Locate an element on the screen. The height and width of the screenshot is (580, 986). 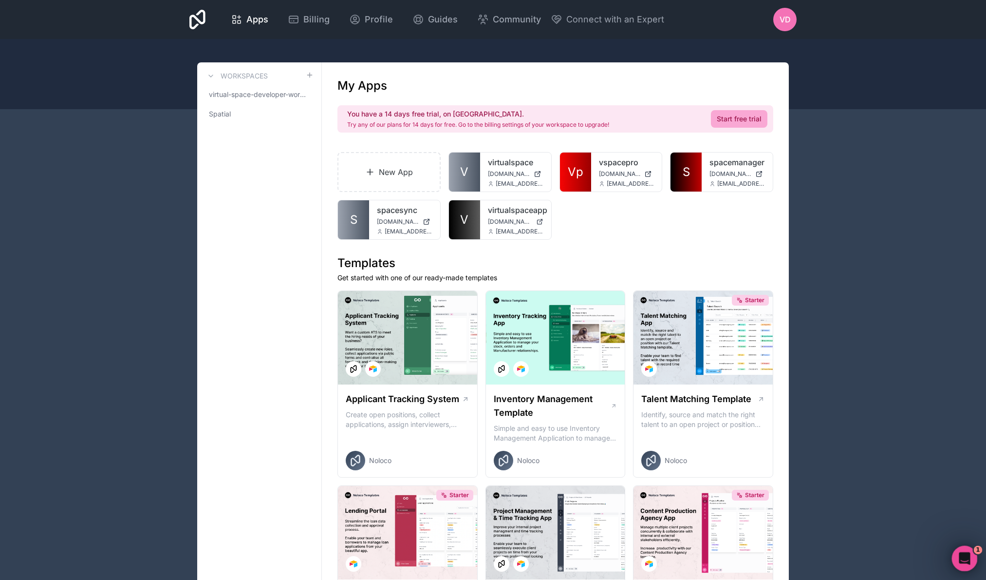
p: Identify, source and match the right talent to an open project or position with our Talent Matchi... is located at coordinates (703, 419).